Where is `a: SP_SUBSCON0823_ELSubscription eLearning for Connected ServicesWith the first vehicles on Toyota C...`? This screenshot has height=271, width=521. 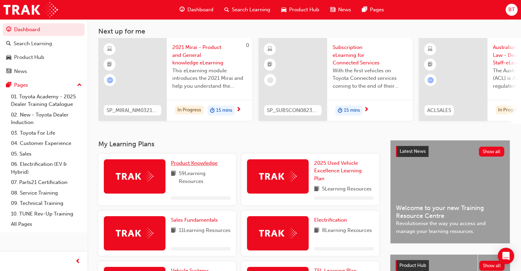
a: SP_SUBSCON0823_ELSubscription eLearning for Connected ServicesWith the first vehicles on Toyota C... is located at coordinates (336, 79).